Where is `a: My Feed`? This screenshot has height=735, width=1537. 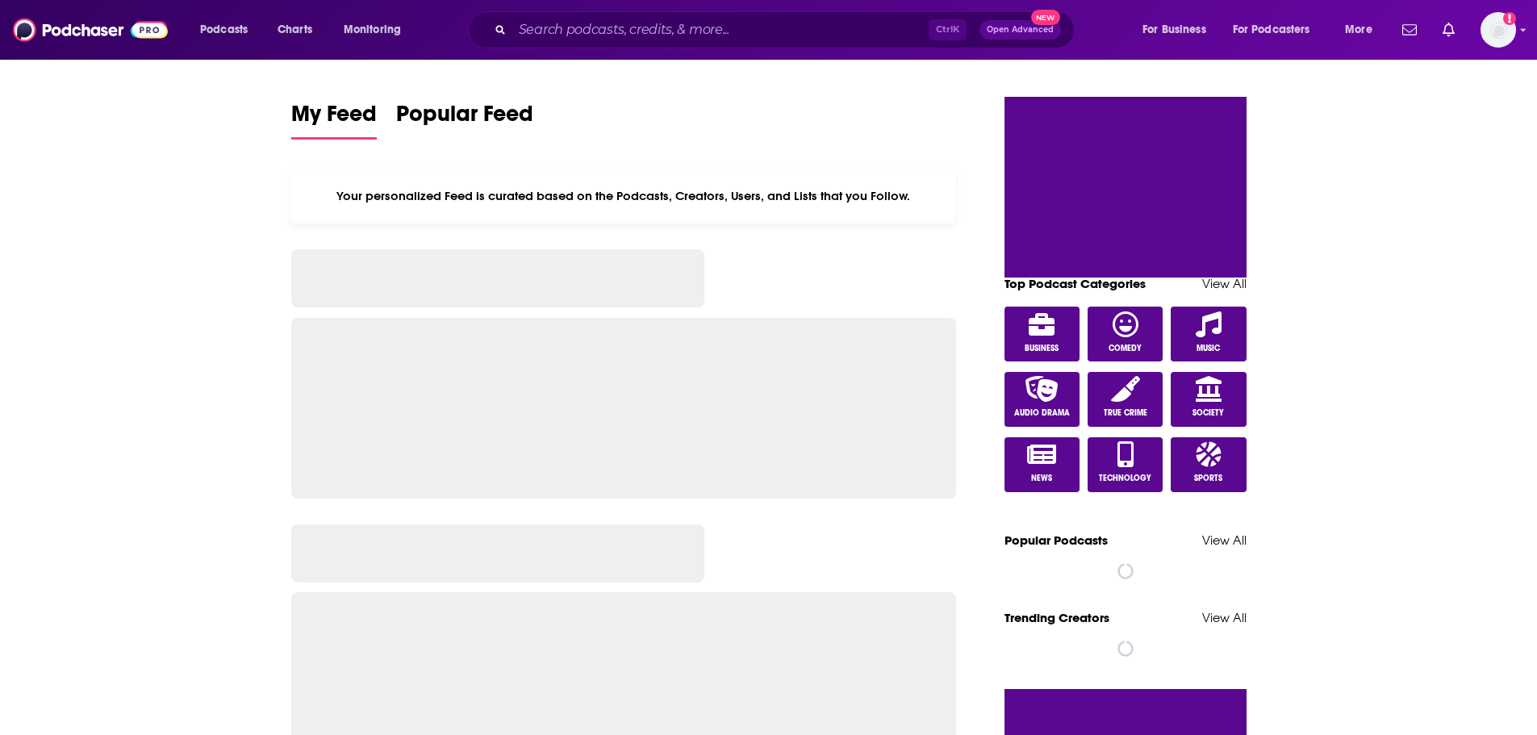
a: My Feed is located at coordinates (334, 119).